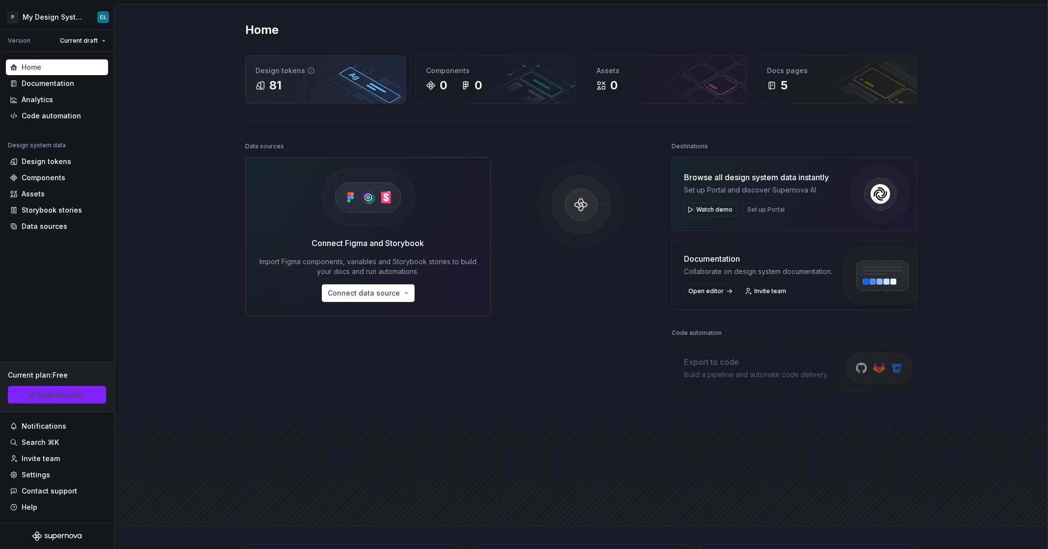 This screenshot has height=549, width=1048. I want to click on a: Docs pages5, so click(837, 80).